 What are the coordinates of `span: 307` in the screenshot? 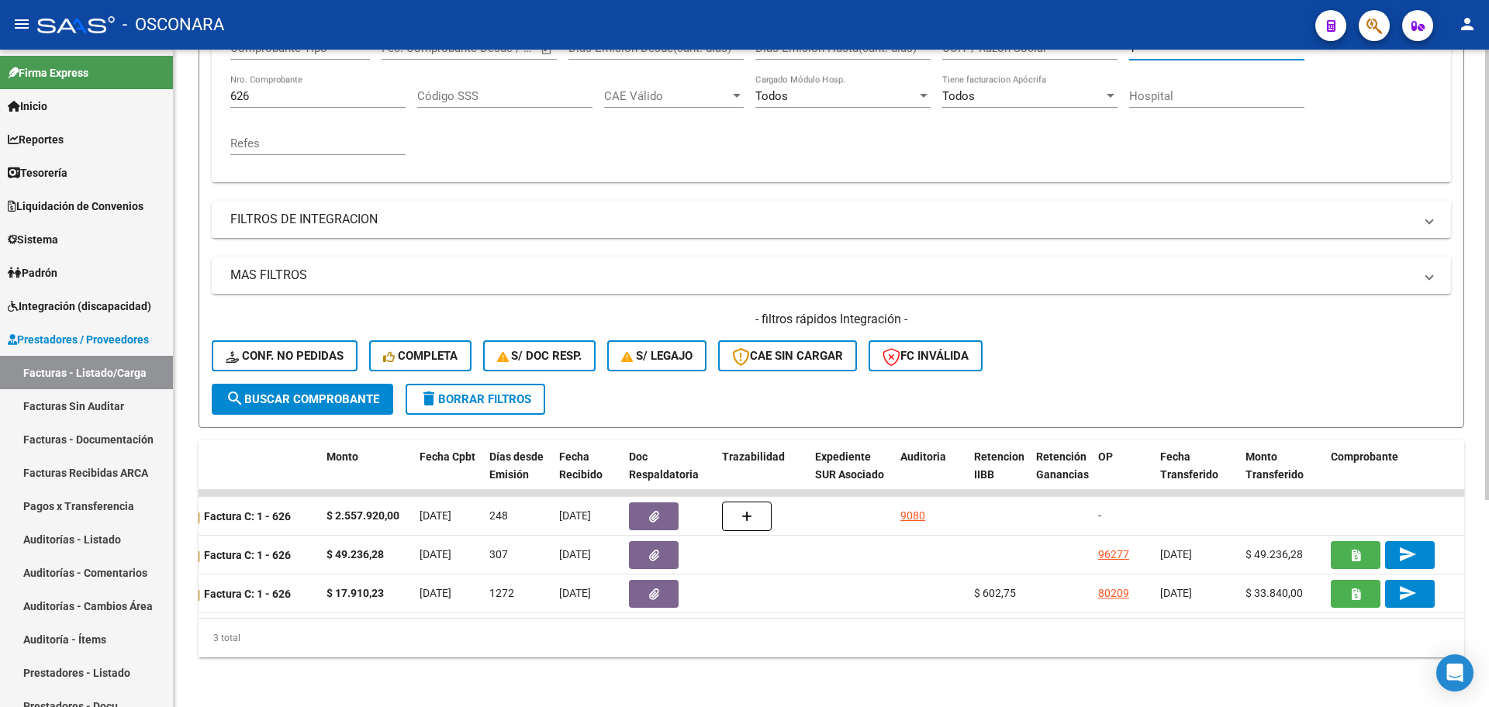 It's located at (499, 554).